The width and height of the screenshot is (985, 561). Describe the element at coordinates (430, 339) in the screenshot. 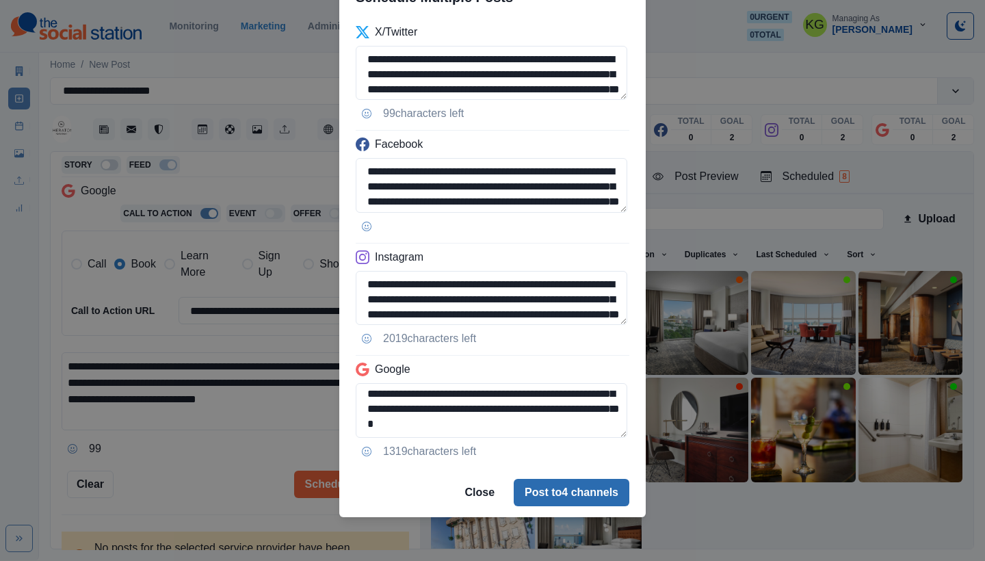

I see `p: 2019 characters left` at that location.